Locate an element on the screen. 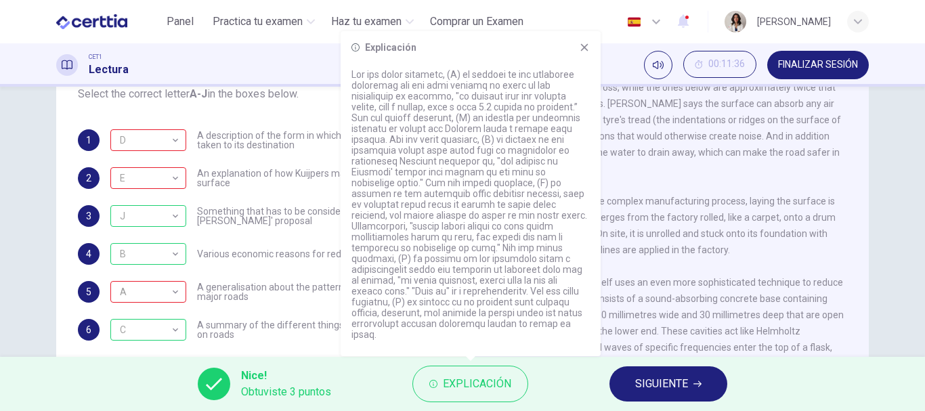 The height and width of the screenshot is (411, 925). img: CERTTIA logo is located at coordinates (91, 22).